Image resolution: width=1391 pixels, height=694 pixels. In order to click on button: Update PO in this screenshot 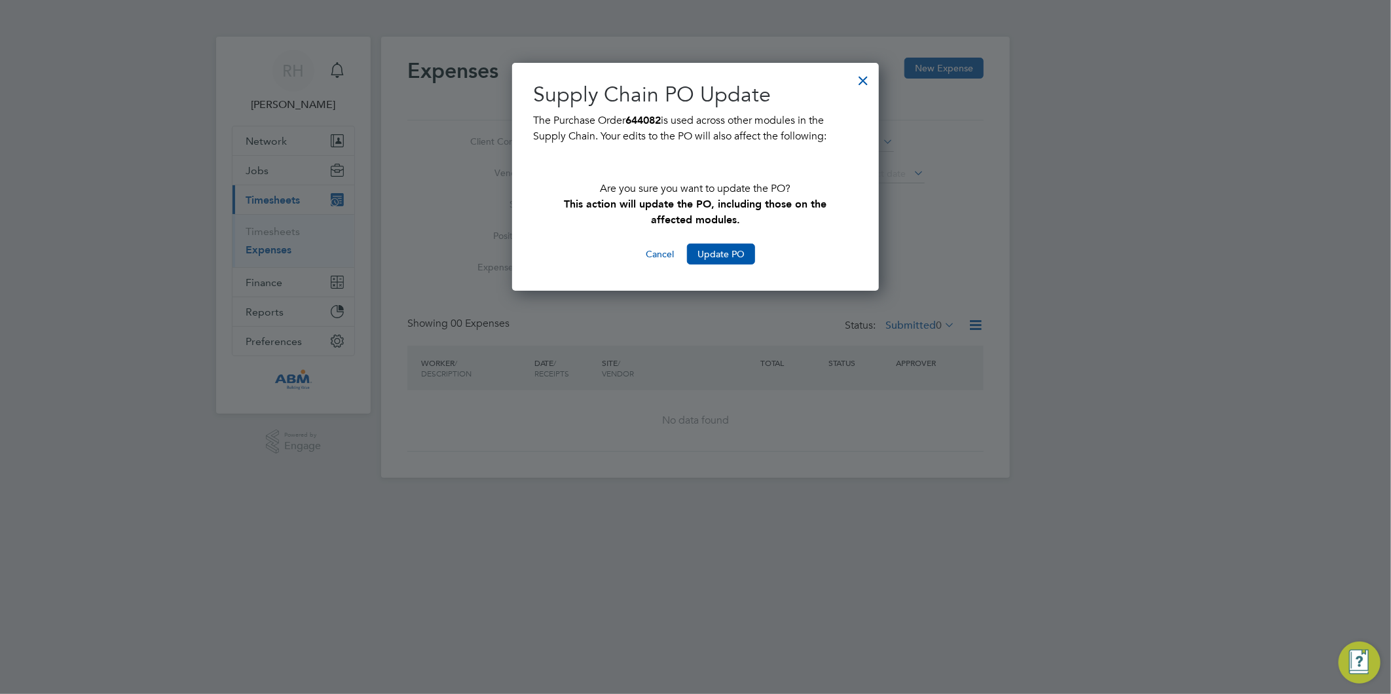, I will do `click(721, 254)`.